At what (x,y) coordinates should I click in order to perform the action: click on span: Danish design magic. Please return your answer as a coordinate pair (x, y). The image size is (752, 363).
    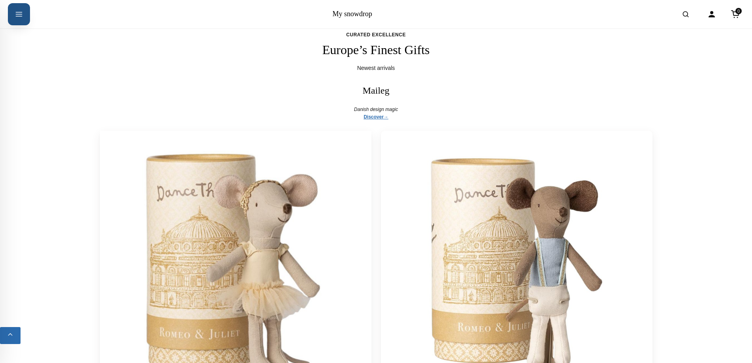
    Looking at the image, I should click on (376, 109).